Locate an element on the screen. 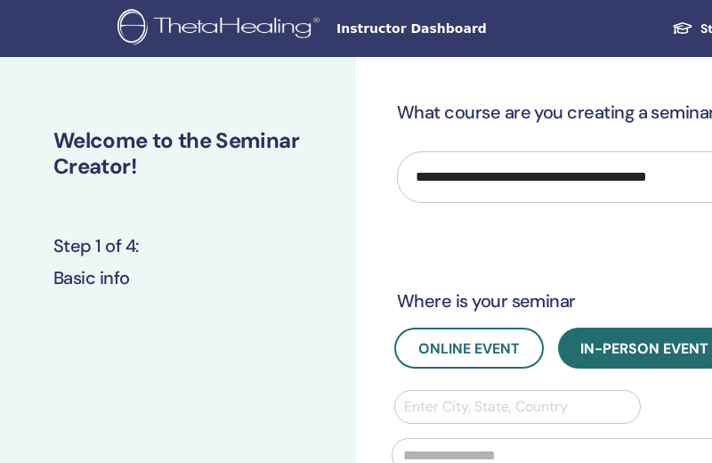  span: Instructor Dashboard is located at coordinates (470, 28).